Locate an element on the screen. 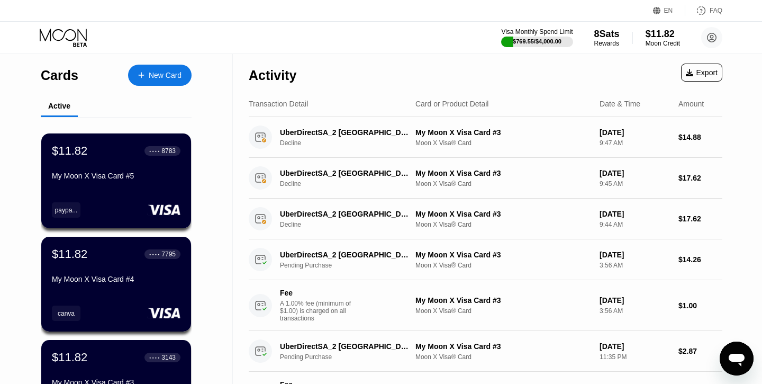  div: Cards is located at coordinates (59, 75).